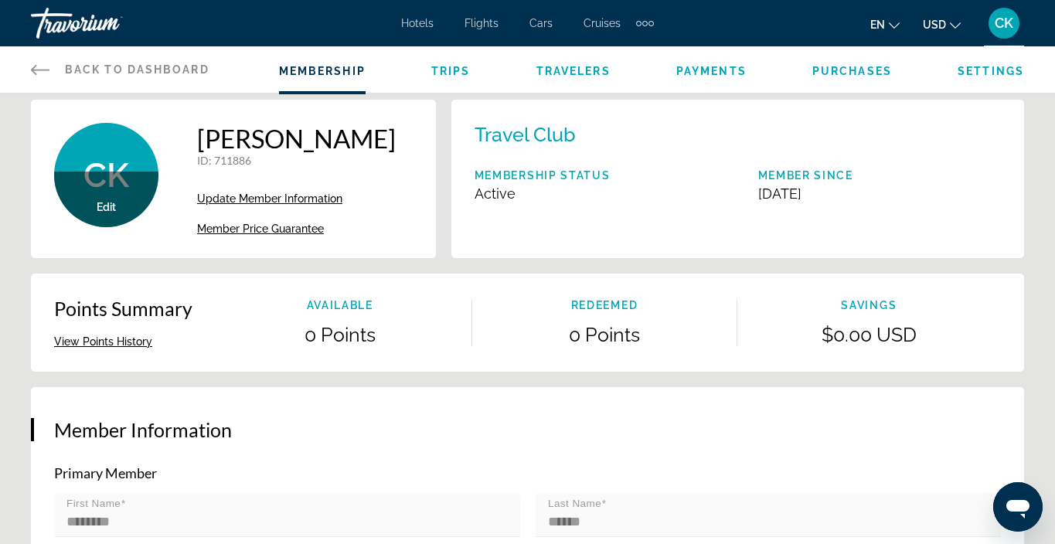 The image size is (1055, 544). What do you see at coordinates (108, 23) in the screenshot?
I see `a: Travorium` at bounding box center [108, 23].